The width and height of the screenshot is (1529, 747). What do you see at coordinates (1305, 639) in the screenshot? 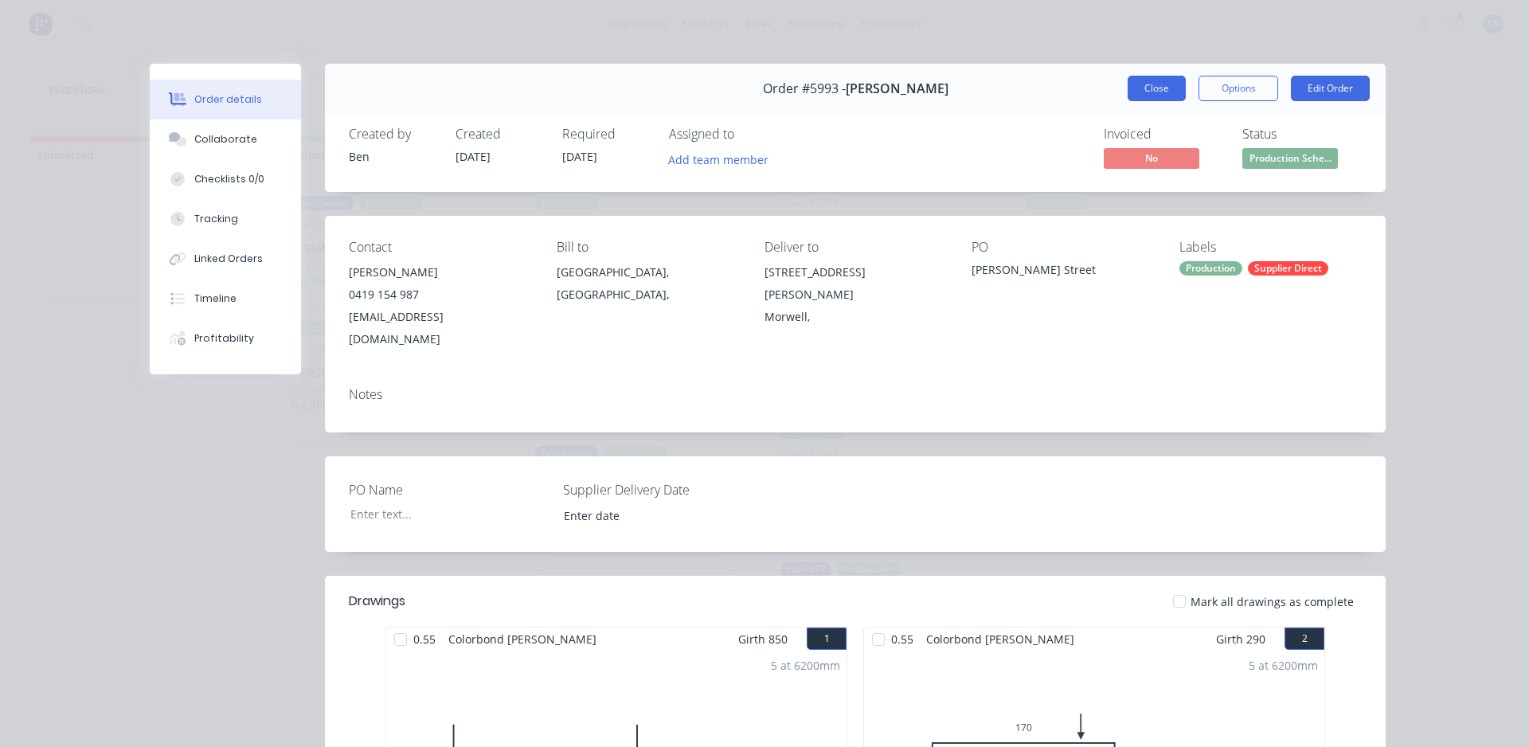
I see `button: 2` at bounding box center [1305, 639].